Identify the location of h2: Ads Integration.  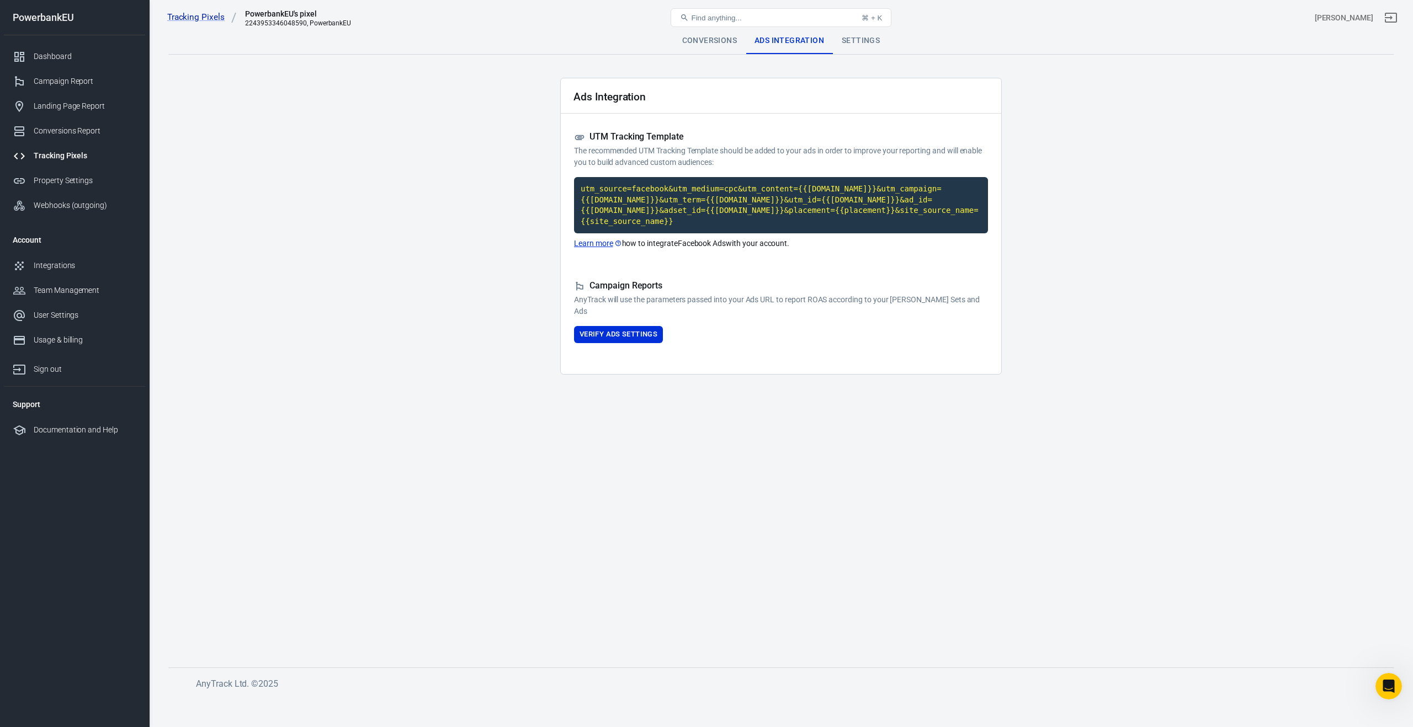
(609, 97).